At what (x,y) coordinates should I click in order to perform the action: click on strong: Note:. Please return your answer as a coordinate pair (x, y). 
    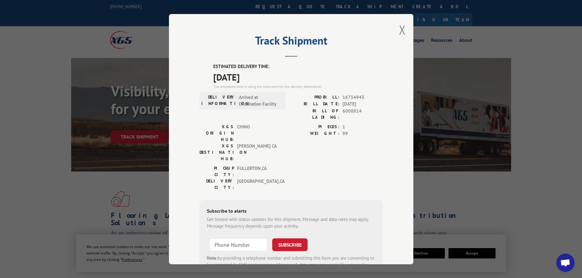
    Looking at the image, I should click on (212, 258).